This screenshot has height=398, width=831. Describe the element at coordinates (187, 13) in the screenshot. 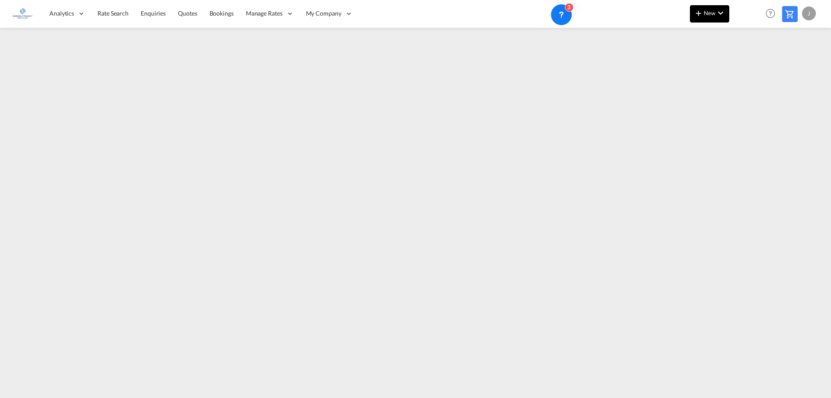

I see `span: Quotes` at that location.